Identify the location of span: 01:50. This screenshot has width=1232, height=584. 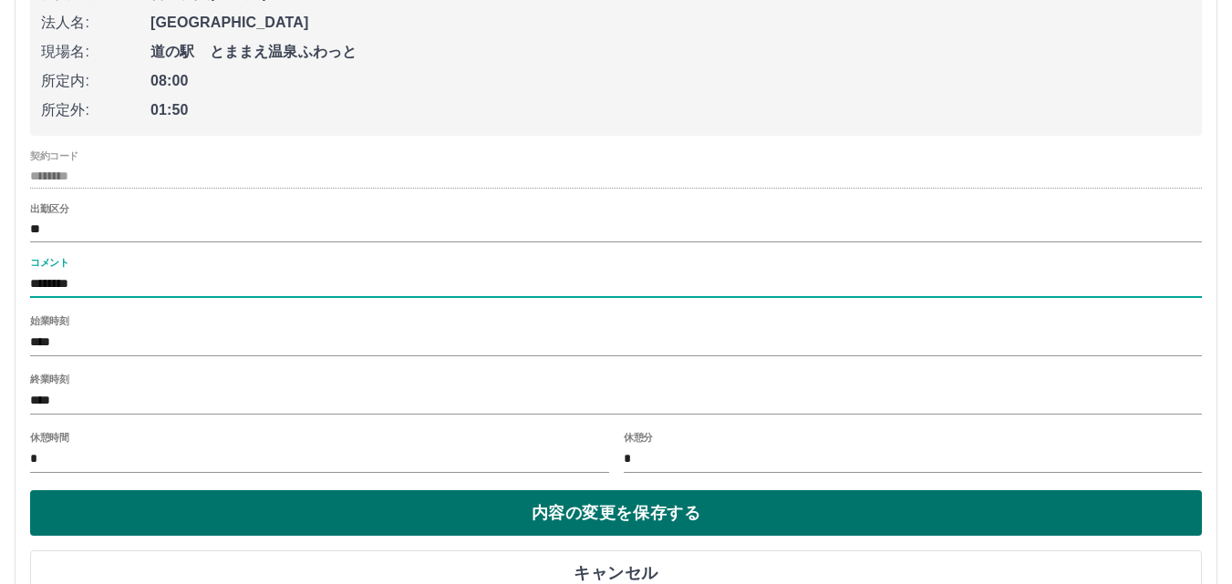
(670, 110).